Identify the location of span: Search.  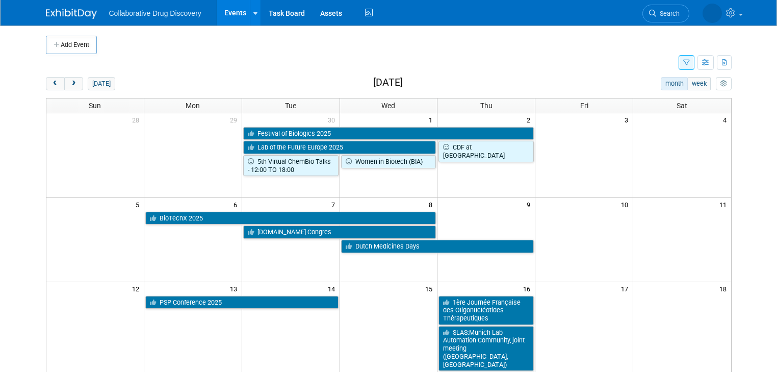
(668, 13).